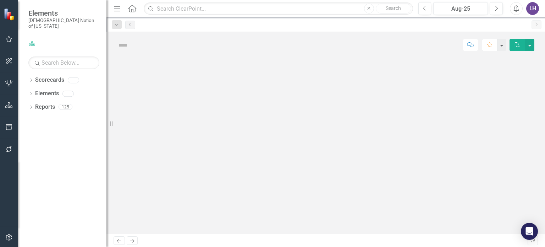  I want to click on div: Open Intercom Messenger, so click(530, 231).